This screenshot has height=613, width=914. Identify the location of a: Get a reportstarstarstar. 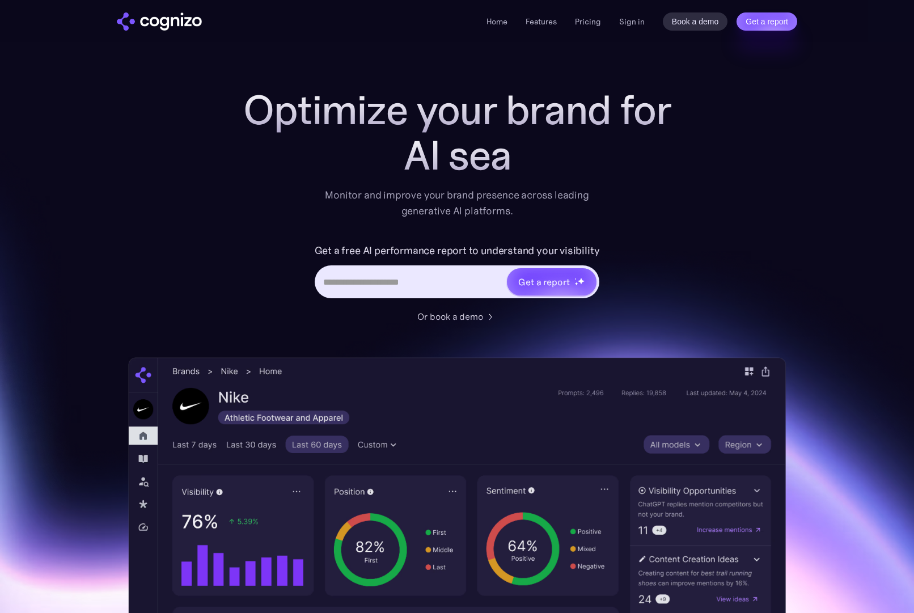
(551, 282).